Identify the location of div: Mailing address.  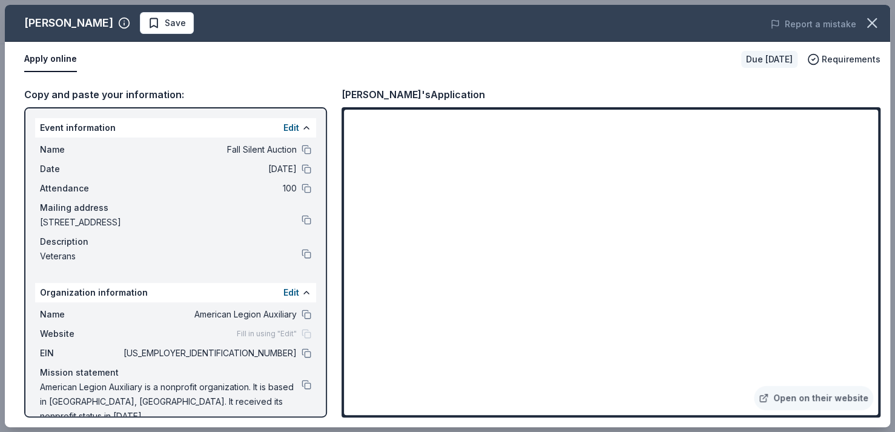
(176, 208).